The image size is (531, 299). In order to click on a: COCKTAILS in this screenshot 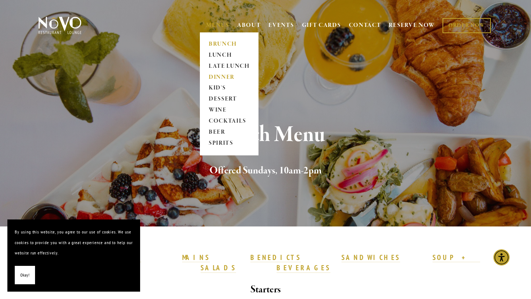, I will do `click(229, 122)`.